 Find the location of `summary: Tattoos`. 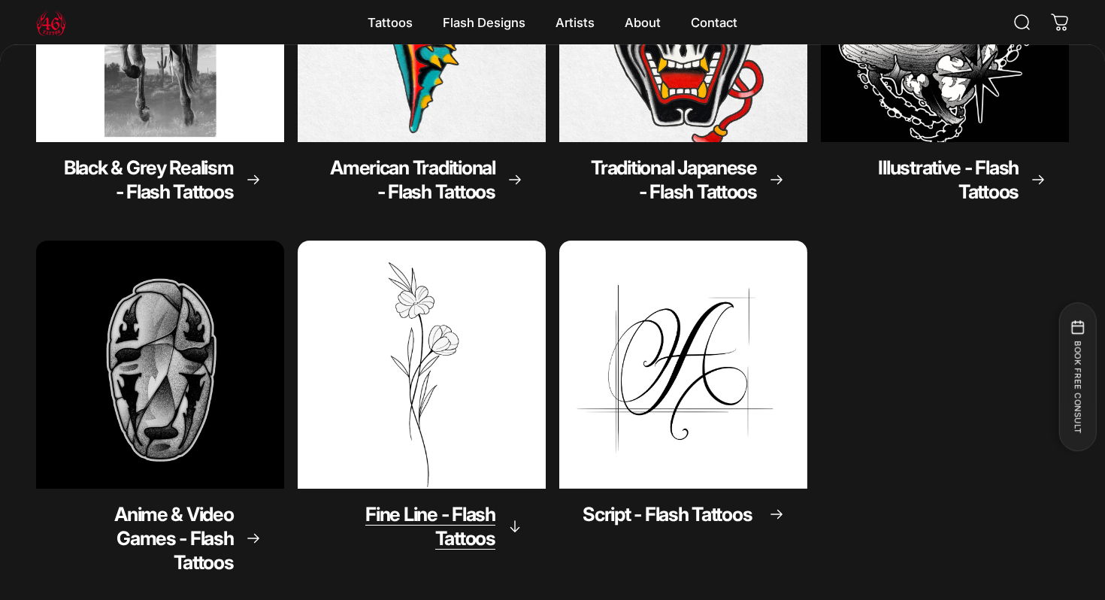

summary: Tattoos is located at coordinates (390, 23).